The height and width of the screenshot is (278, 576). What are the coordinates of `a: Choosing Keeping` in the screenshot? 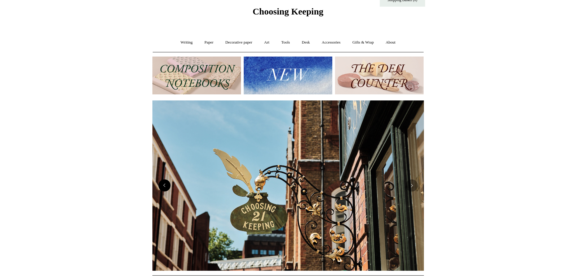 It's located at (288, 13).